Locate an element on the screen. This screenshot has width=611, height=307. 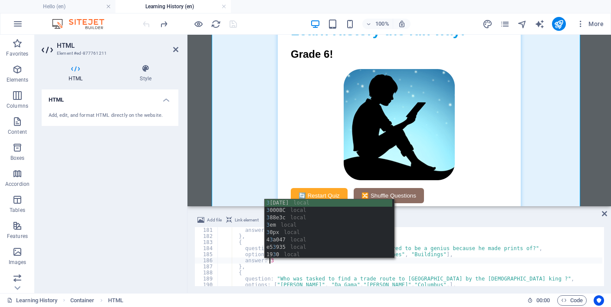
div: 188 is located at coordinates (206, 272).